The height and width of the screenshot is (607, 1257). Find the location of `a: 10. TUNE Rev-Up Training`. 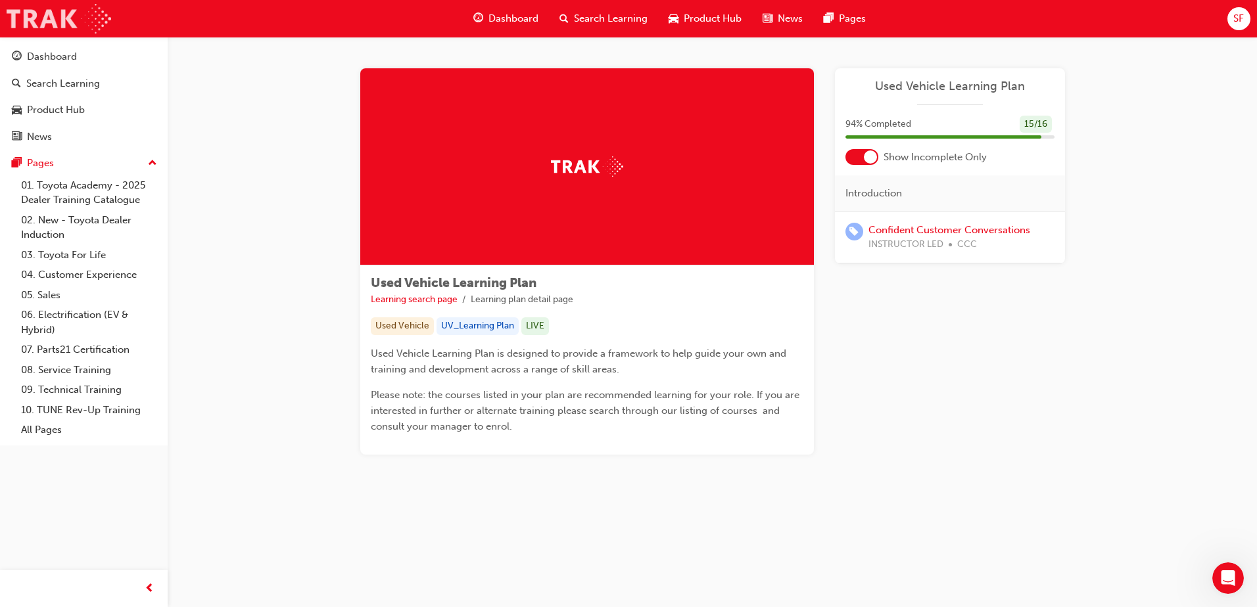

a: 10. TUNE Rev-Up Training is located at coordinates (89, 410).